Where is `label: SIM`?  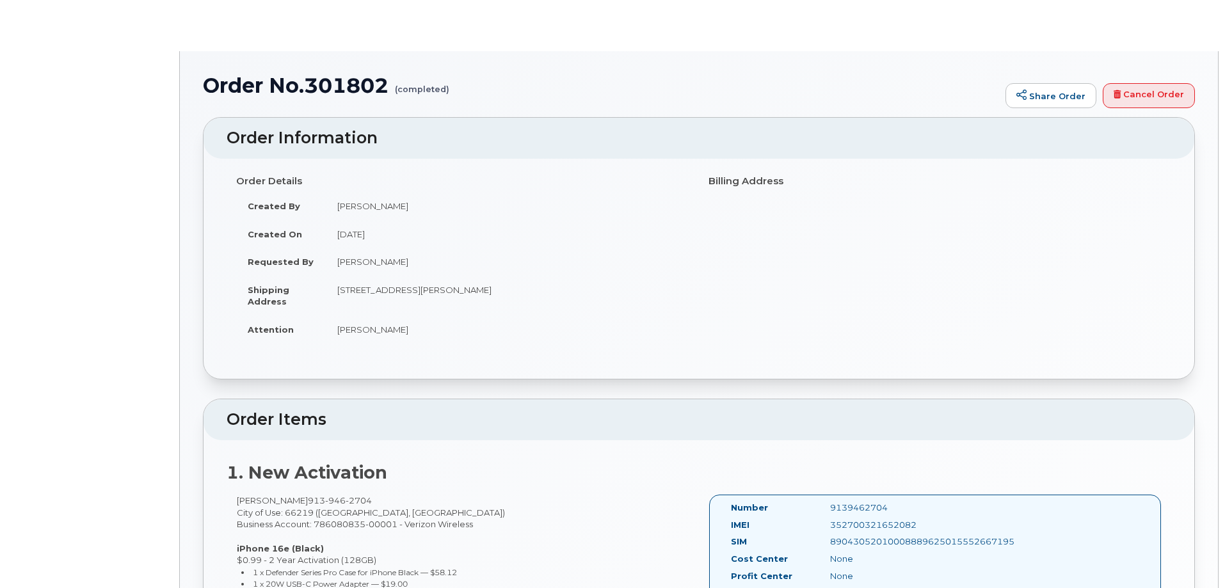
label: SIM is located at coordinates (739, 542).